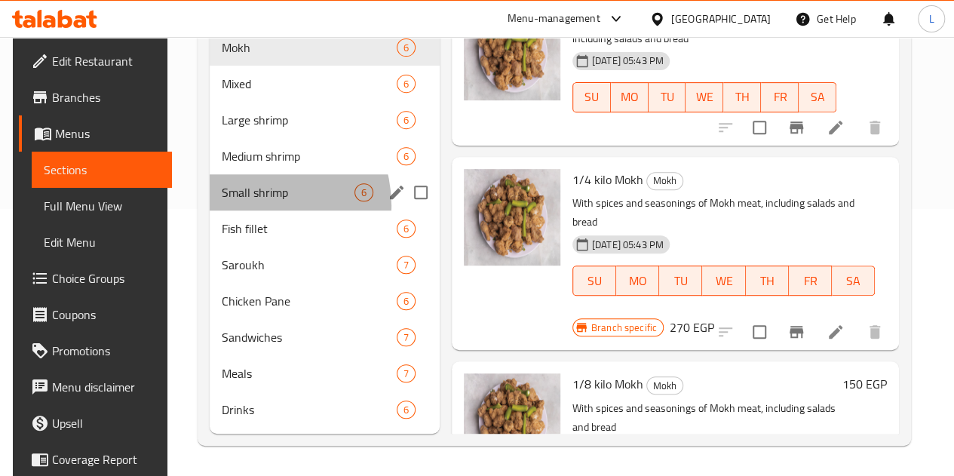 Image resolution: width=954 pixels, height=476 pixels. I want to click on button: FR, so click(780, 97).